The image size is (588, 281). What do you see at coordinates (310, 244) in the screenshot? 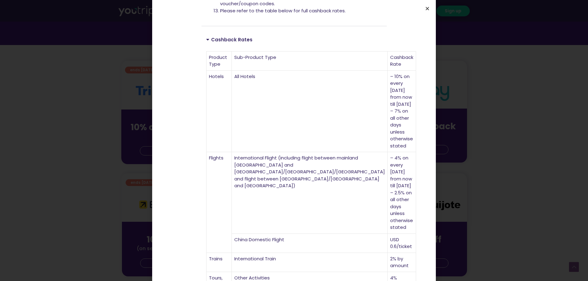
I see `td: China Domestic Flight` at bounding box center [310, 244].